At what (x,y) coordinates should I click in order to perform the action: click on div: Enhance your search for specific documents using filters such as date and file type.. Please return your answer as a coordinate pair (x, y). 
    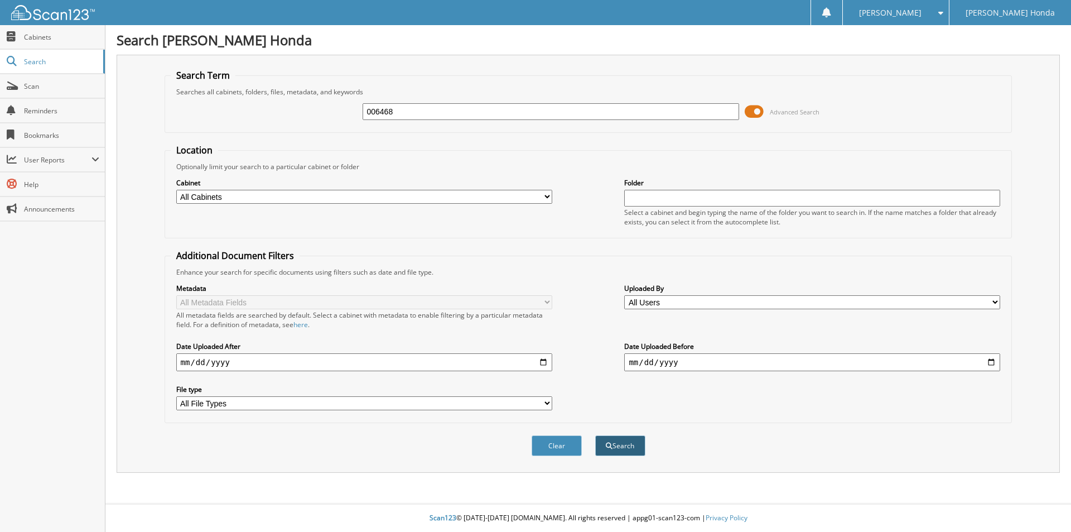
    Looking at the image, I should click on (588, 272).